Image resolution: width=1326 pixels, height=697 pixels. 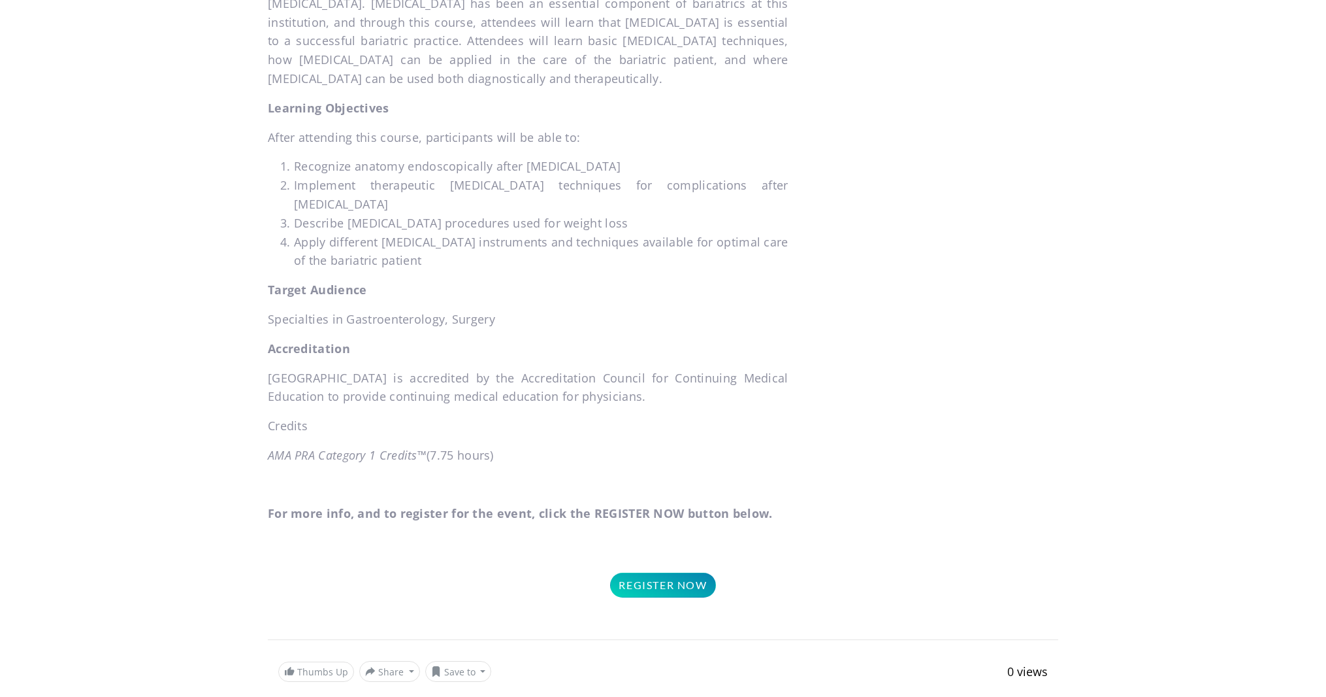 I want to click on strong: Target Audience, so click(x=318, y=289).